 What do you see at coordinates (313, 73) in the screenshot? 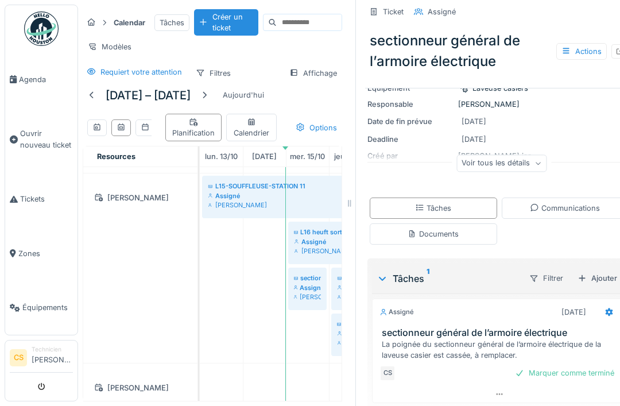
I see `div: Affichage` at bounding box center [313, 73].